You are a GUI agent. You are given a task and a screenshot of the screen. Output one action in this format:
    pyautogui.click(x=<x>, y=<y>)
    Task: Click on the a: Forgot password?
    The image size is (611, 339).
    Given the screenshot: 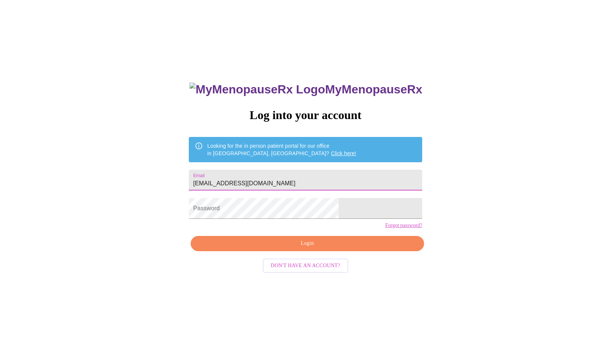 What is the action you would take?
    pyautogui.click(x=404, y=225)
    